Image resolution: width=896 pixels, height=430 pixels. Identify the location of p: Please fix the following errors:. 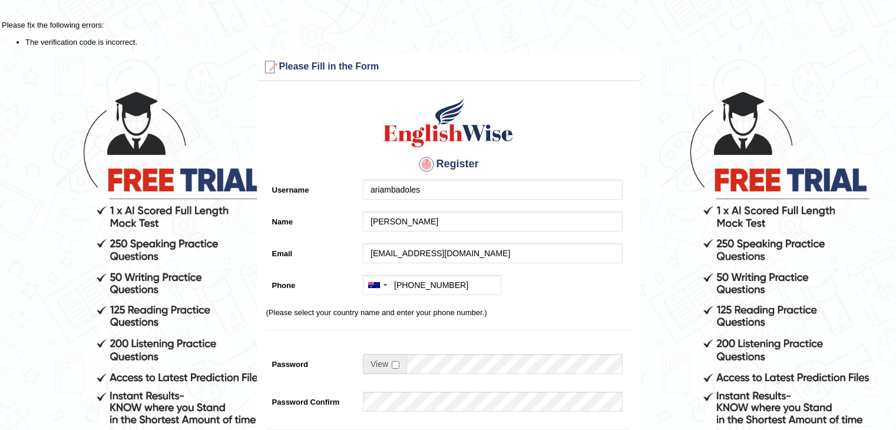
(448, 25).